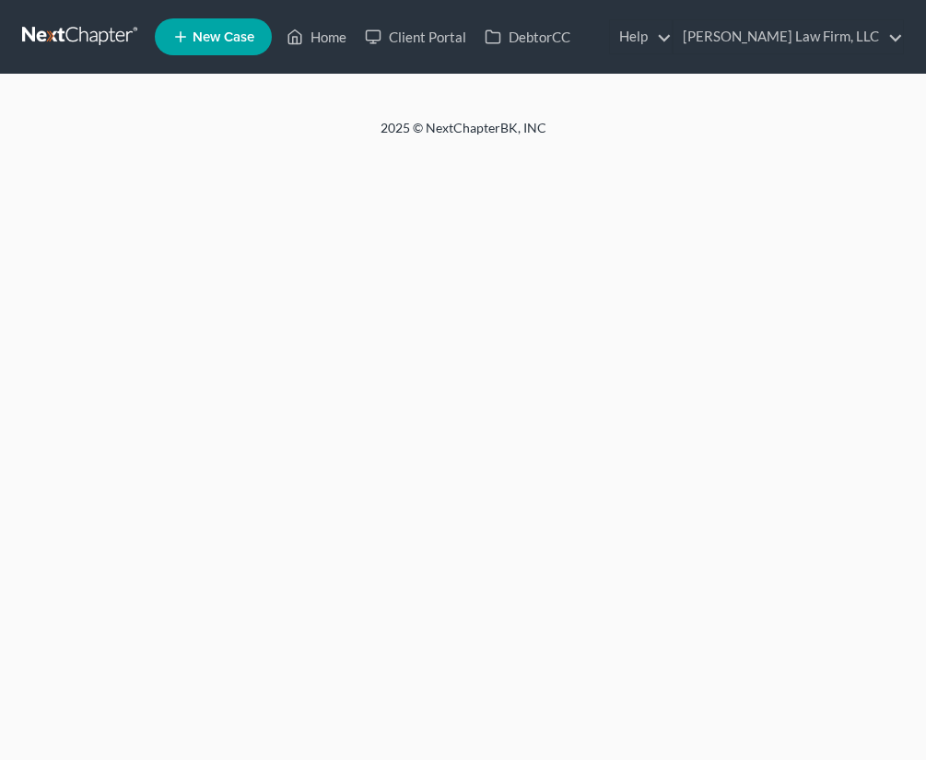  Describe the element at coordinates (640, 37) in the screenshot. I see `a: Help` at that location.